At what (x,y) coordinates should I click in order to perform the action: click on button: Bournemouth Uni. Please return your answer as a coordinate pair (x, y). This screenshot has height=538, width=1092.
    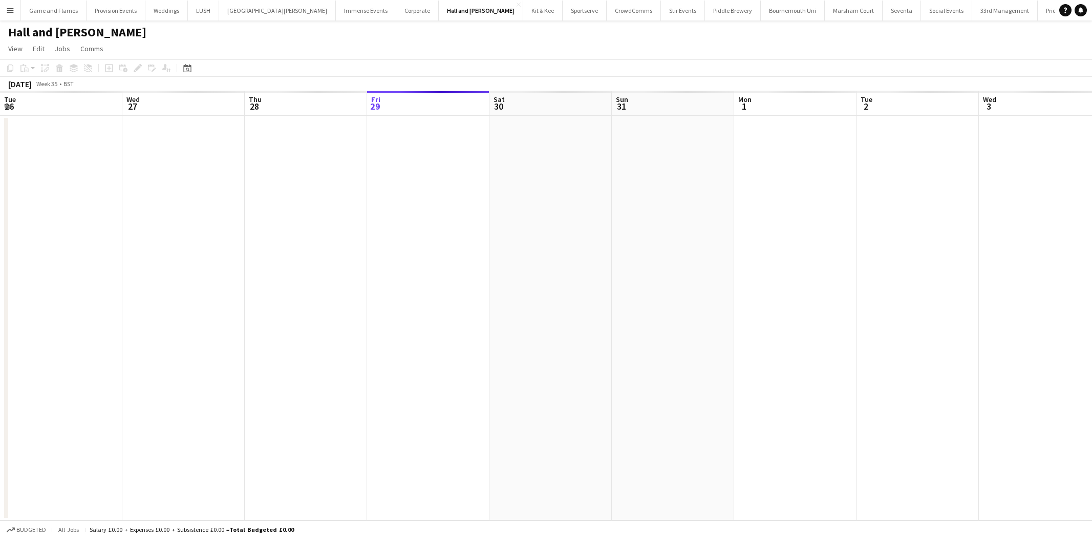
    Looking at the image, I should click on (793, 10).